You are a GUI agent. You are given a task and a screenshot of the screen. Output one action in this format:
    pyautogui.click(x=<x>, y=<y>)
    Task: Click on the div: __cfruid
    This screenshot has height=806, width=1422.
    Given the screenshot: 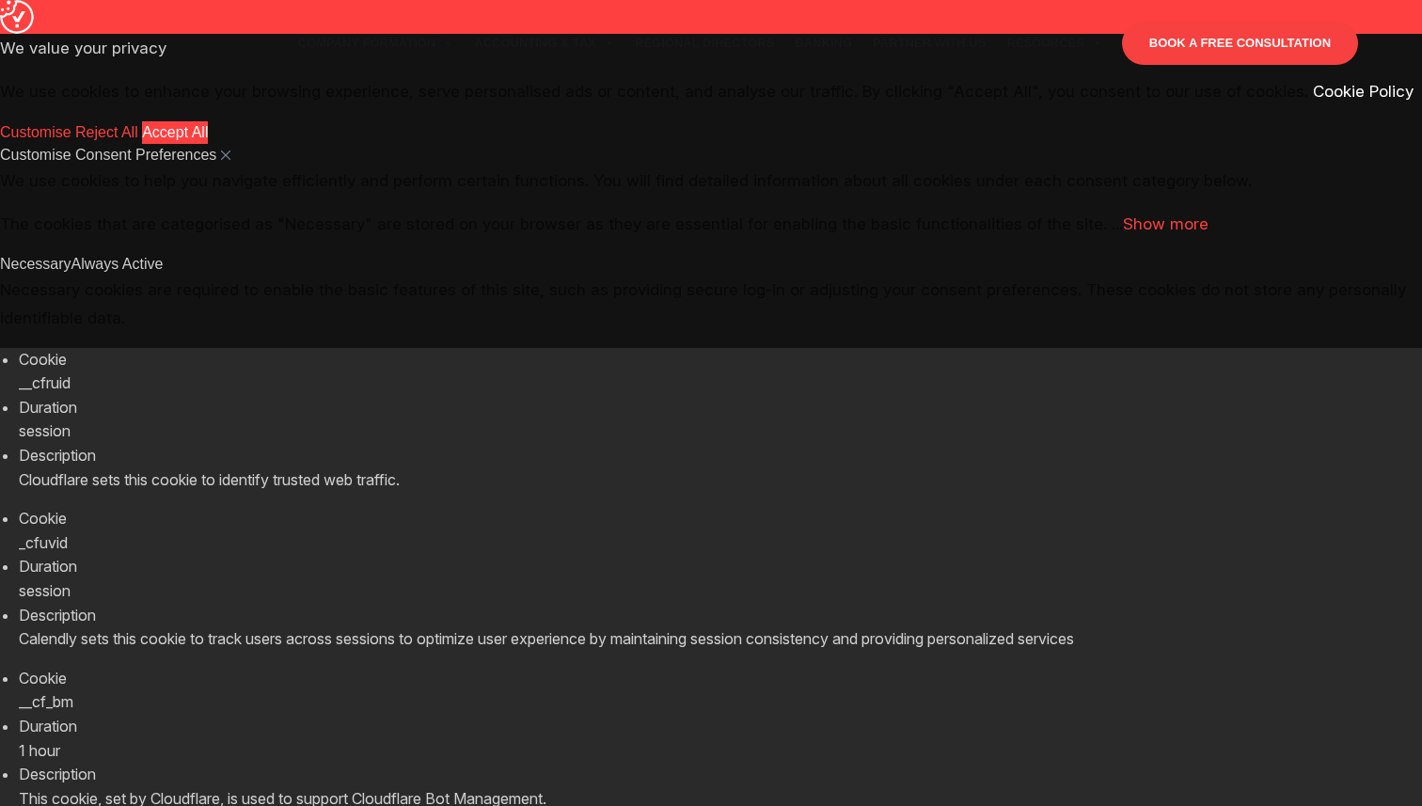 What is the action you would take?
    pyautogui.click(x=720, y=384)
    